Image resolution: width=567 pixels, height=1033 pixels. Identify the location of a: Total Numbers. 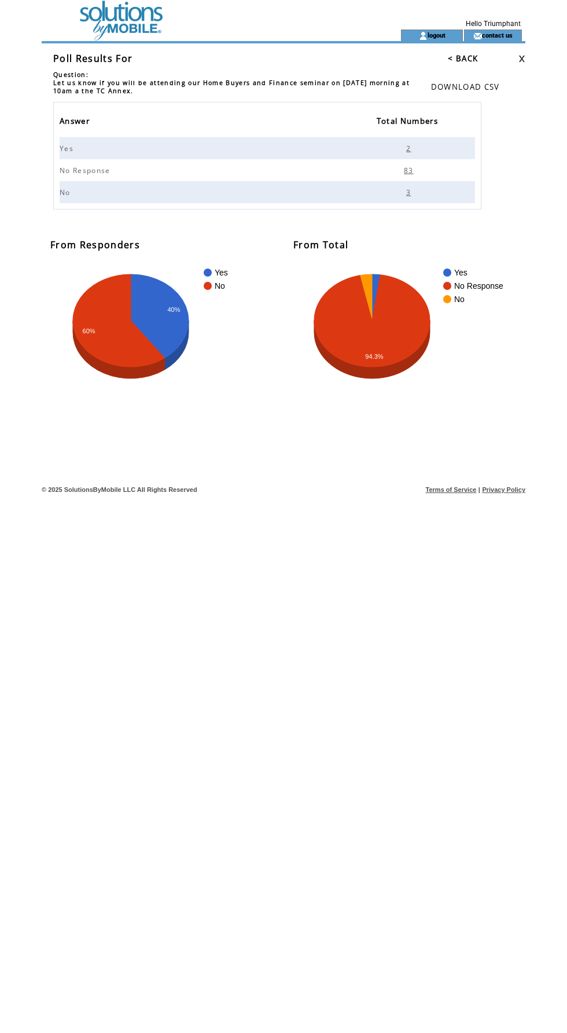
(410, 122).